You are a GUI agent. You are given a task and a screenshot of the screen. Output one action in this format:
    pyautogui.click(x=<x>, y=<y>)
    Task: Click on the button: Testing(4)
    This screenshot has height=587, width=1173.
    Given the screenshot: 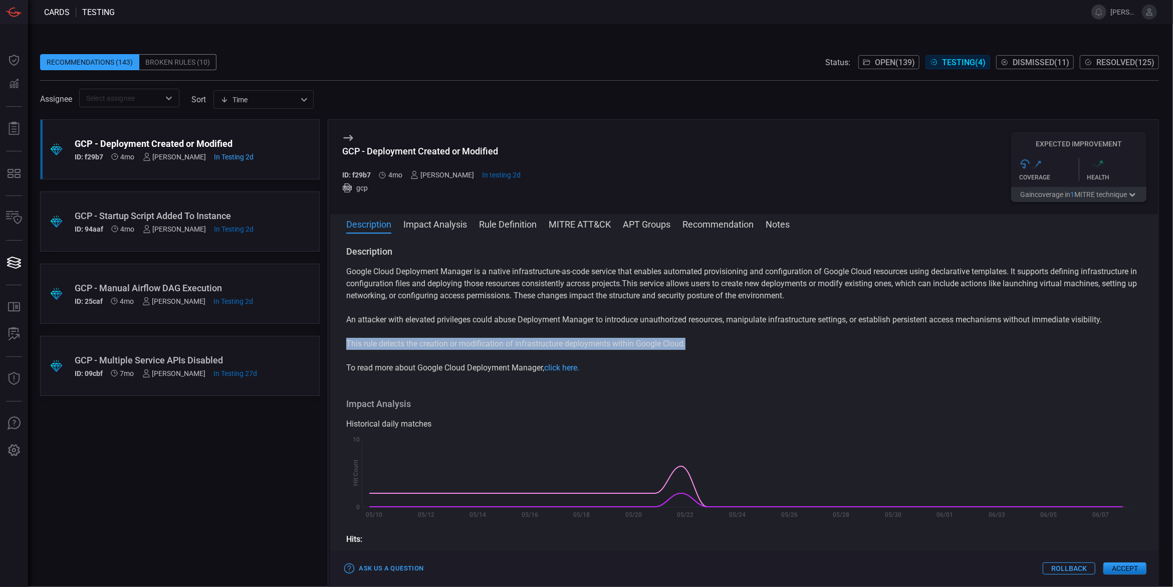 What is the action you would take?
    pyautogui.click(x=957, y=62)
    